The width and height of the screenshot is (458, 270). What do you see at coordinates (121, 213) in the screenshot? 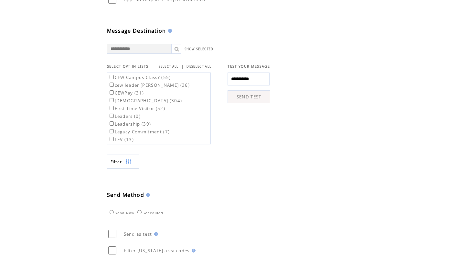
I see `label: Send Now` at bounding box center [121, 213].